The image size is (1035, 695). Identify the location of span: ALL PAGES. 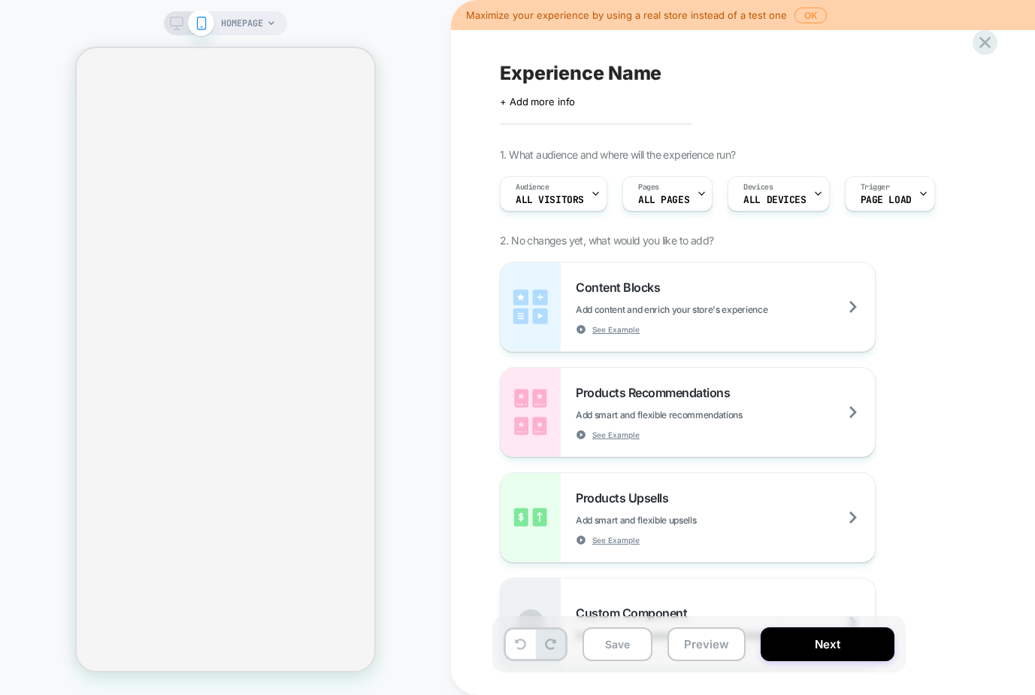
(664, 200).